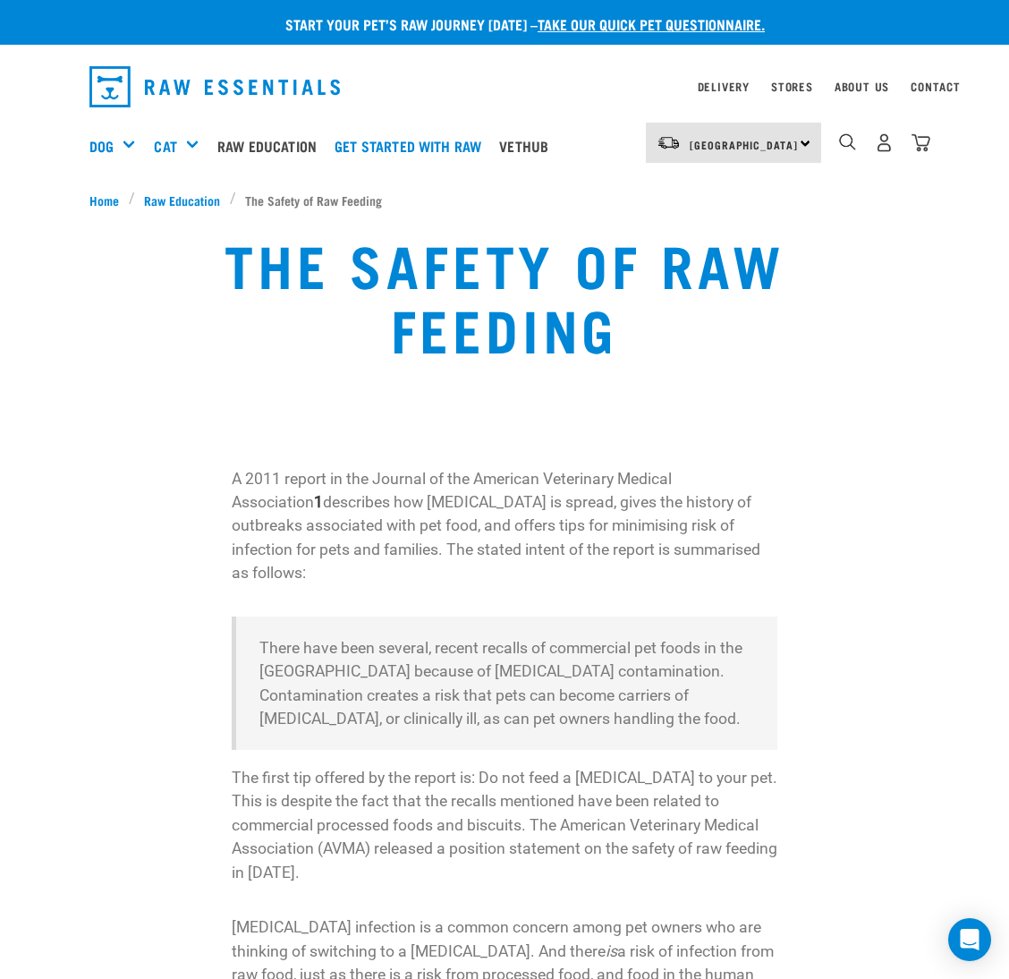 This screenshot has width=1009, height=979. I want to click on h1: The Safety of Raw Feeding, so click(505, 295).